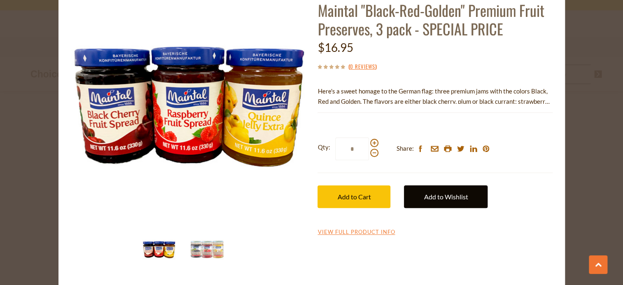 The width and height of the screenshot is (623, 285). I want to click on p: Here's a sweet homage to the German flag: three premium jams with the colors Black, Red and Golde..., so click(435, 96).